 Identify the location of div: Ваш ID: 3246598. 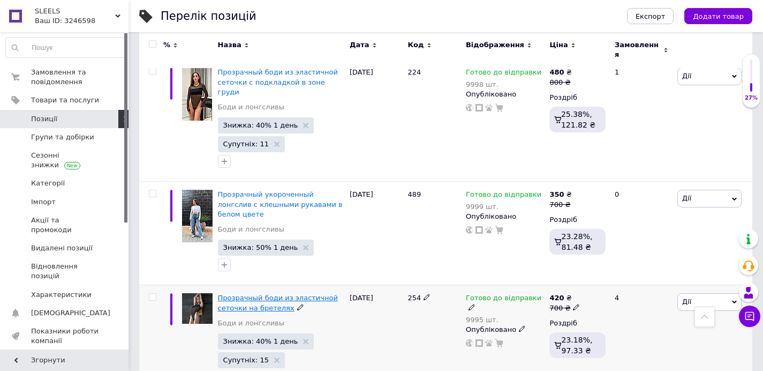
(81, 21).